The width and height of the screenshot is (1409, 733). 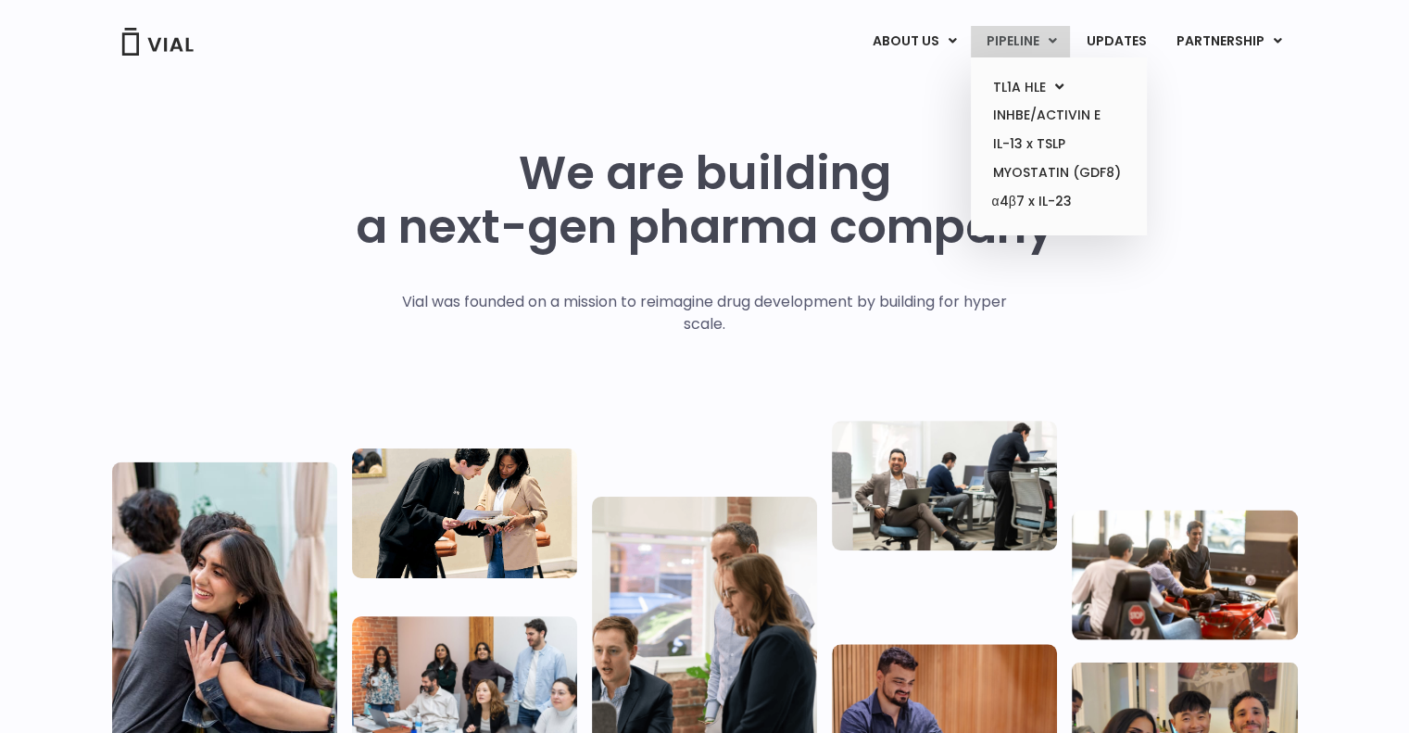 What do you see at coordinates (944, 485) in the screenshot?
I see `img: Three people working in an office` at bounding box center [944, 485].